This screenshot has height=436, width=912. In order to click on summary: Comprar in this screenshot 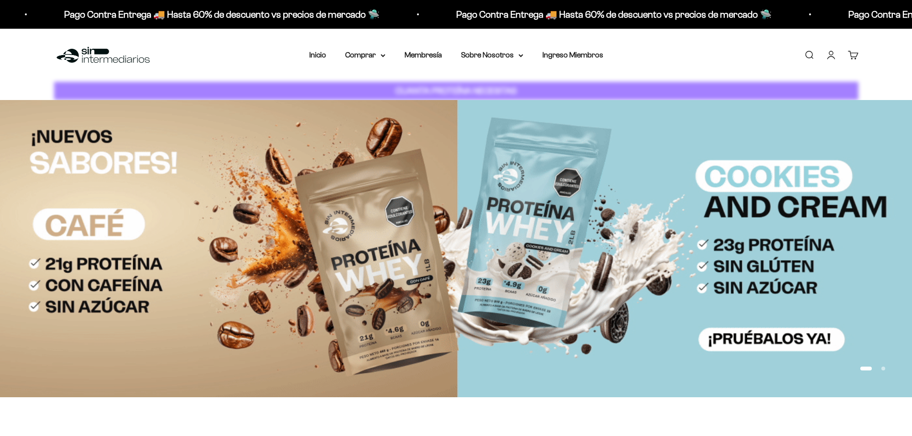, I will do `click(365, 55)`.